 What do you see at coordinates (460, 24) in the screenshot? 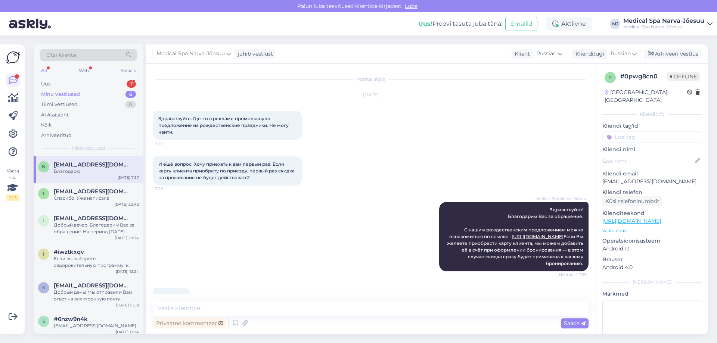
I see `div: Proovi tasuta juba täna:` at bounding box center [460, 24].